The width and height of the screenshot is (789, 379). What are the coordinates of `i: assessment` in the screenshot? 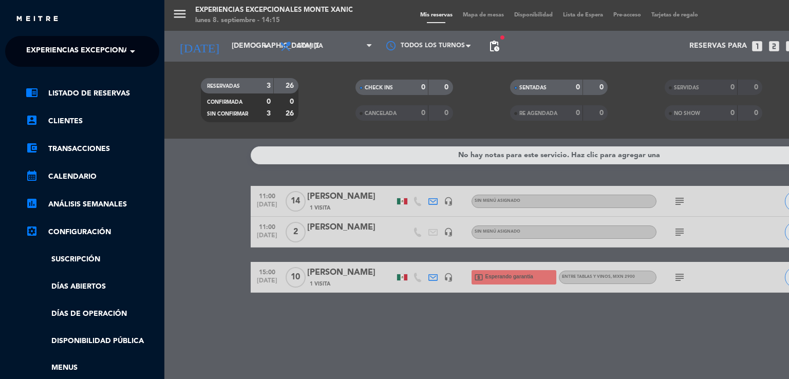 It's located at (32, 203).